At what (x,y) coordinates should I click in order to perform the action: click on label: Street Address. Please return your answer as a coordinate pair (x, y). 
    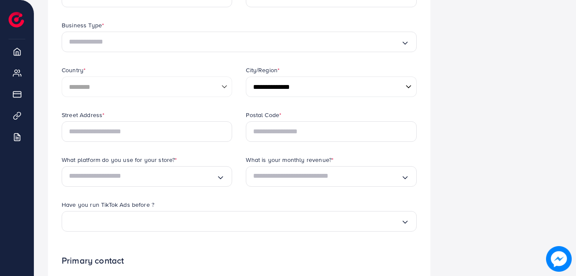
    Looking at the image, I should click on (83, 115).